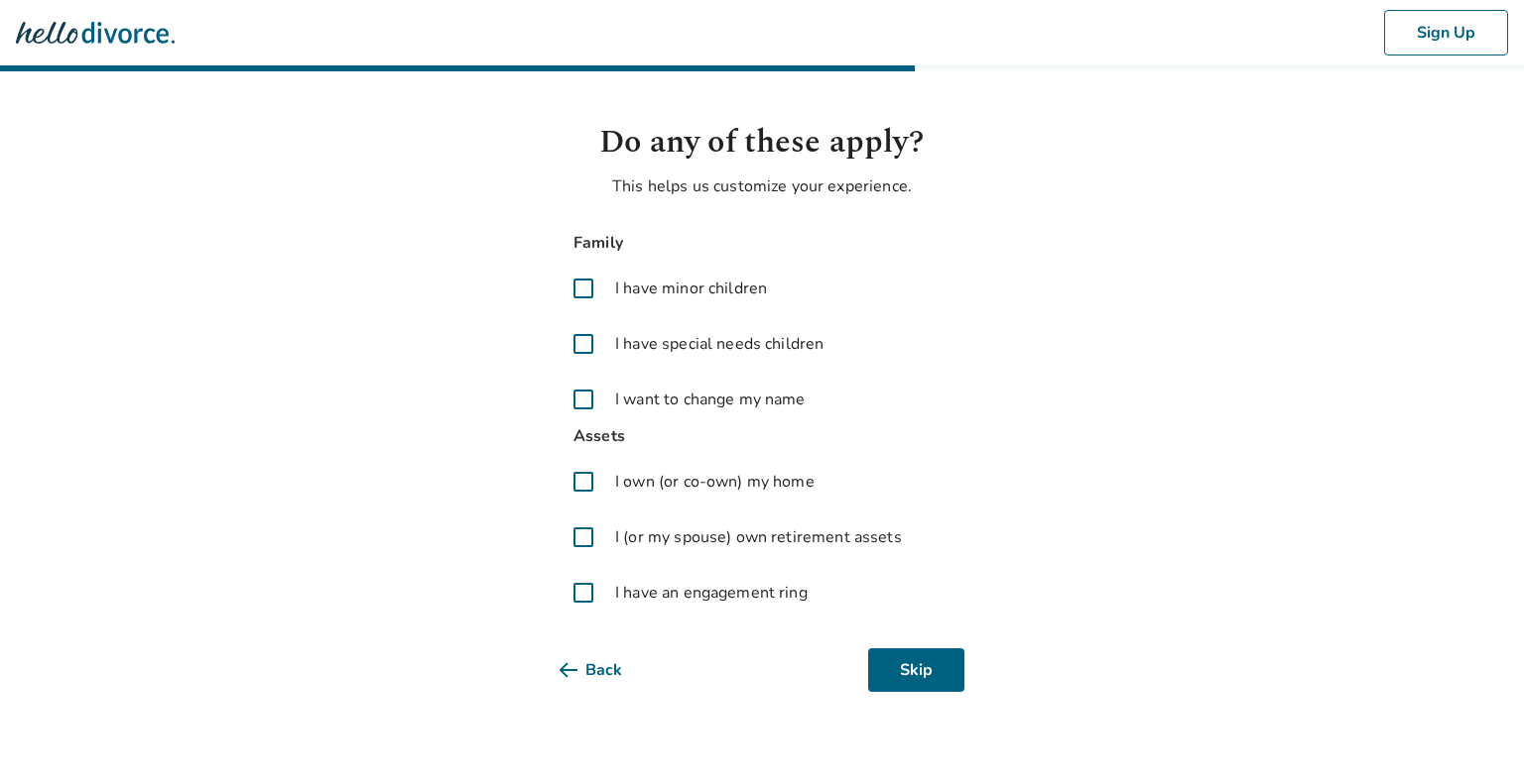 The height and width of the screenshot is (784, 1524). Describe the element at coordinates (711, 399) in the screenshot. I see `span: I want to change my name` at that location.